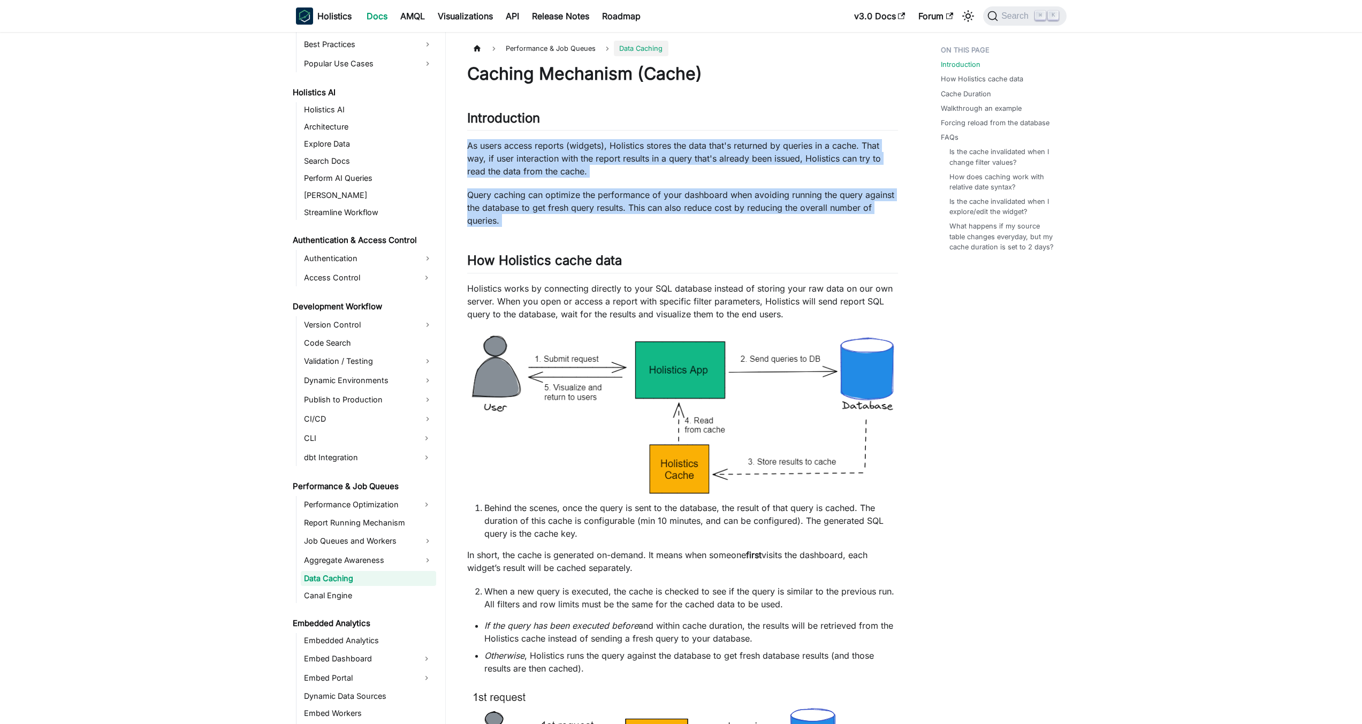 The width and height of the screenshot is (1362, 724). I want to click on b: Holistics, so click(335, 16).